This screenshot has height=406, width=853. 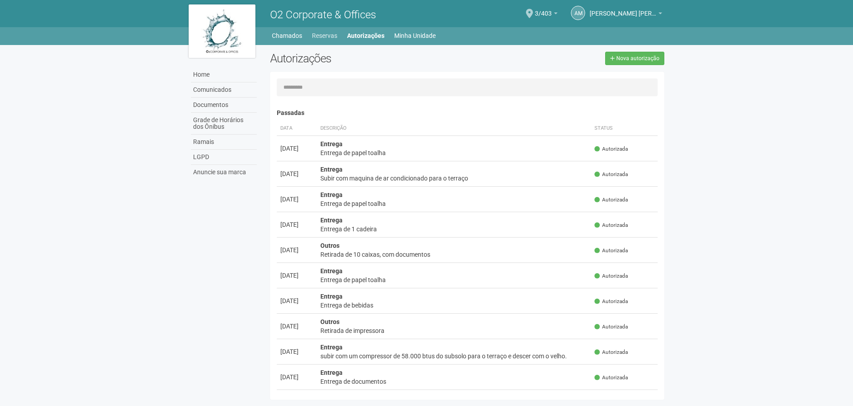 I want to click on a: Anuncie sua marca, so click(x=224, y=172).